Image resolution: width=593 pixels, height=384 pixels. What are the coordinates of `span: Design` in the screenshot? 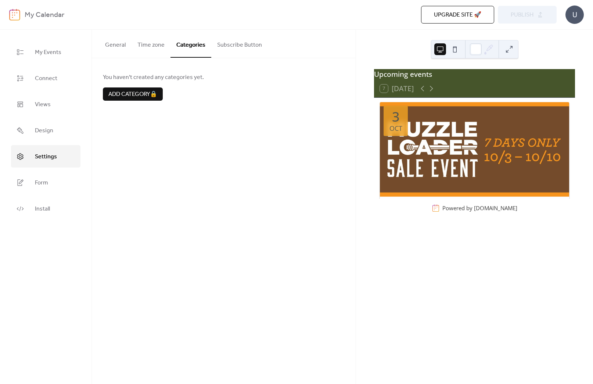 It's located at (44, 130).